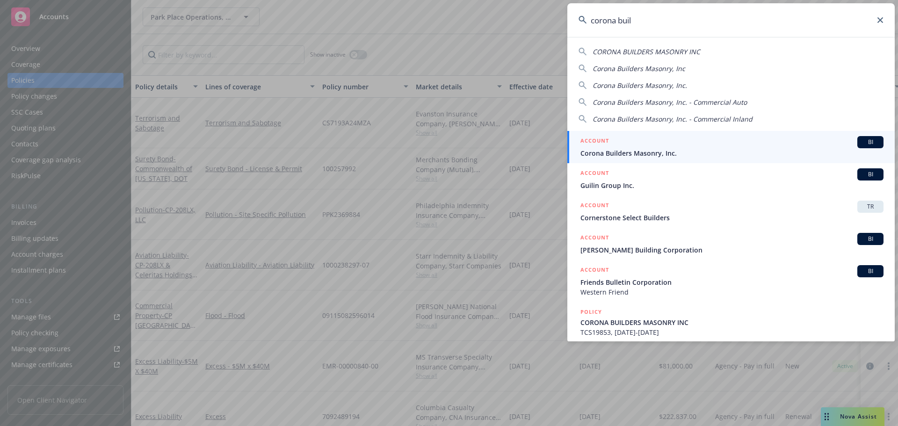  What do you see at coordinates (732, 292) in the screenshot?
I see `span: Western Friend` at bounding box center [732, 292].